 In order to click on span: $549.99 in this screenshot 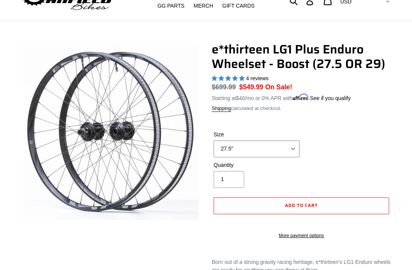, I will do `click(251, 87)`.